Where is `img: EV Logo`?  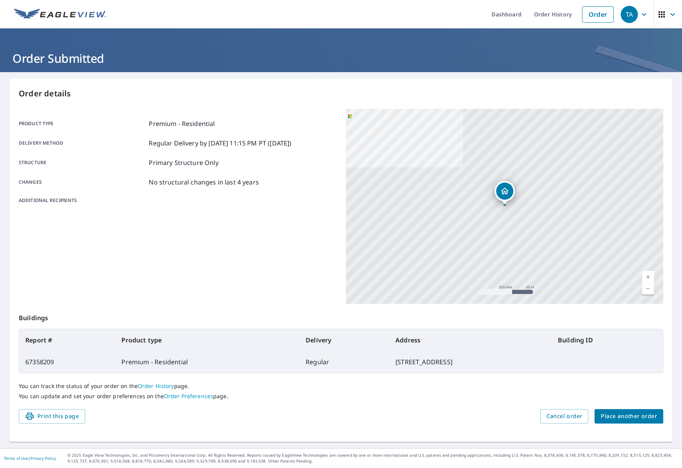
img: EV Logo is located at coordinates (60, 14).